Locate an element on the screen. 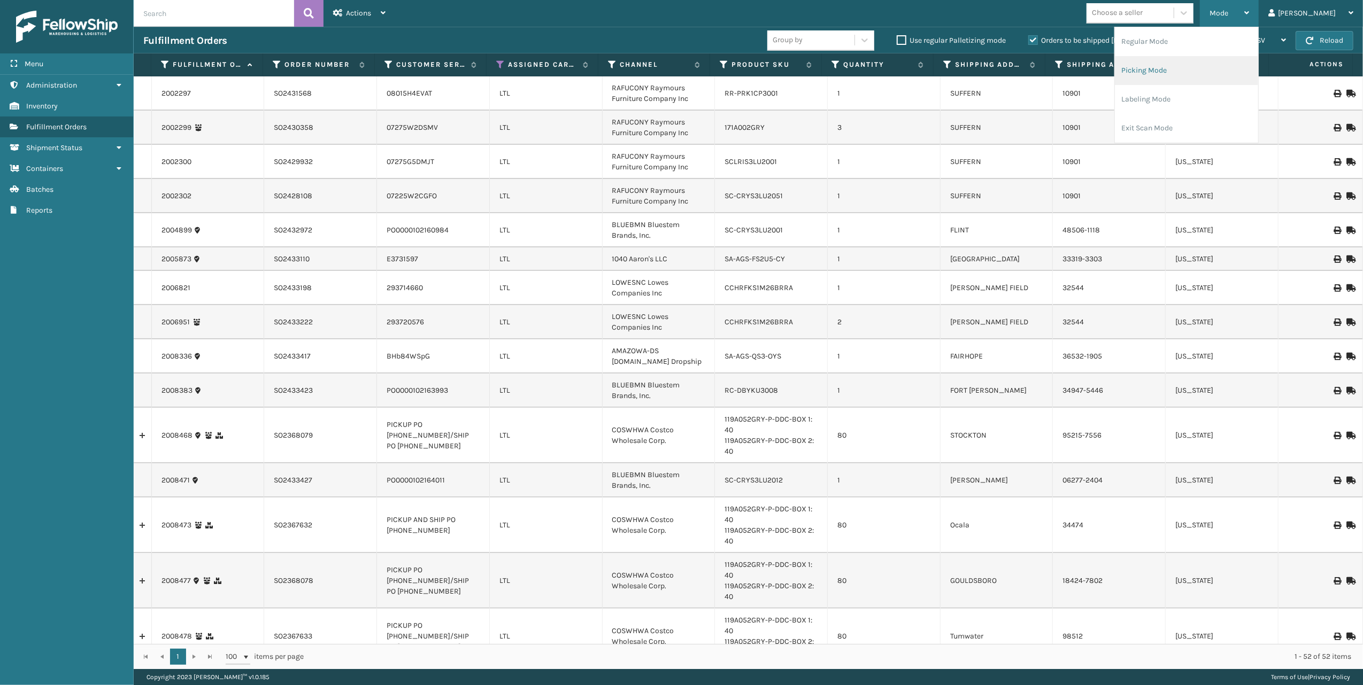  label: Product SKU is located at coordinates (766, 65).